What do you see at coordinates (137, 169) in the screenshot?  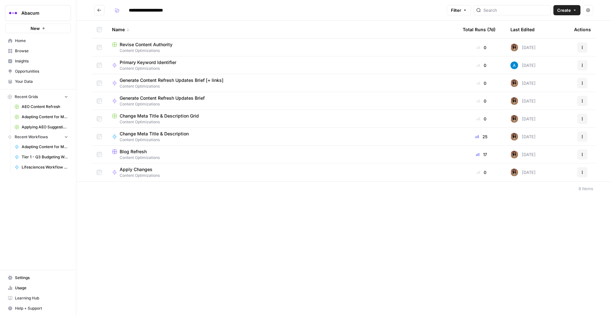 I see `span: Apply Changes` at bounding box center [137, 169].